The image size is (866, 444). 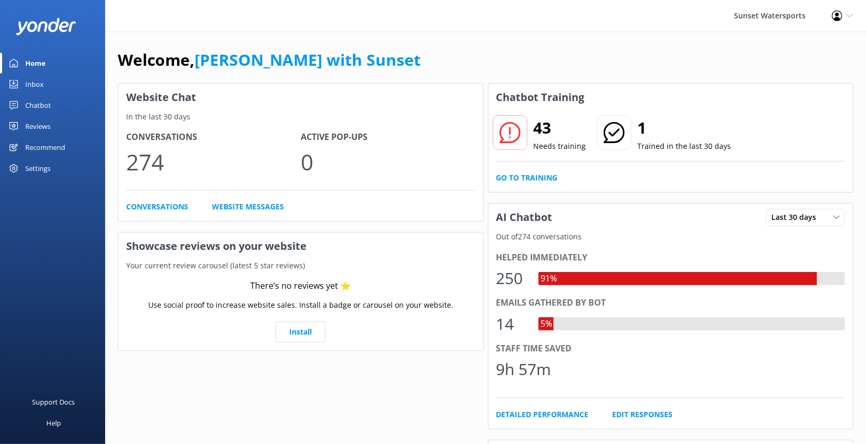 I want to click on div: Inbox, so click(x=34, y=84).